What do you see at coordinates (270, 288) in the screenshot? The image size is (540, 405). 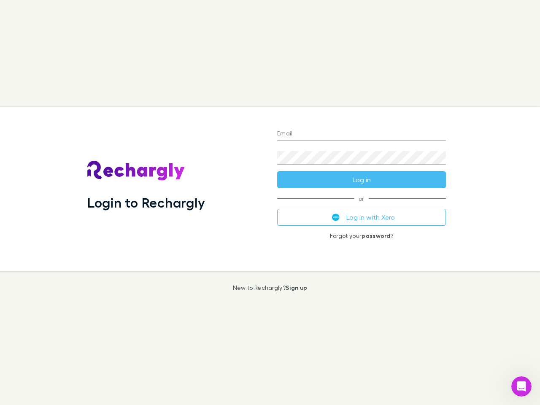 I see `p: New to Rechargly?` at bounding box center [270, 288].